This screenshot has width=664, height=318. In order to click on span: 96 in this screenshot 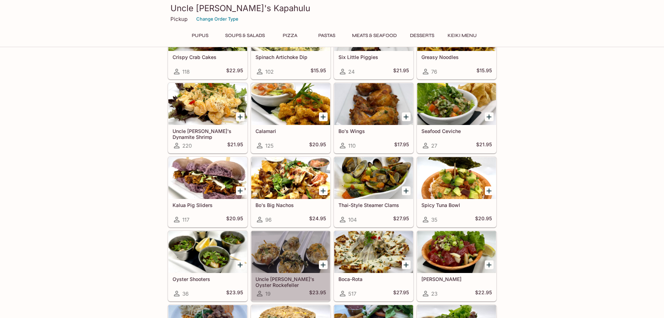, I will do `click(269, 219)`.